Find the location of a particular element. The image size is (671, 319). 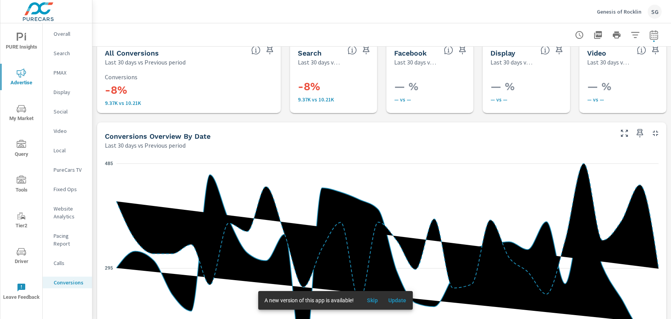

p: Genesis of Rocklin is located at coordinates (619, 12).